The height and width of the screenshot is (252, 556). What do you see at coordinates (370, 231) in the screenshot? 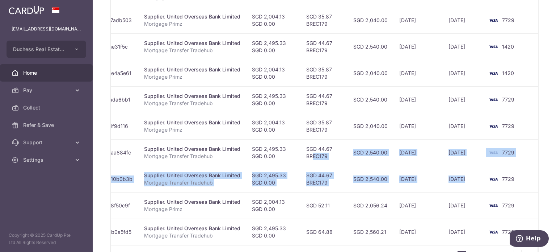
I see `td: SGD 2,560.21` at bounding box center [370, 231].